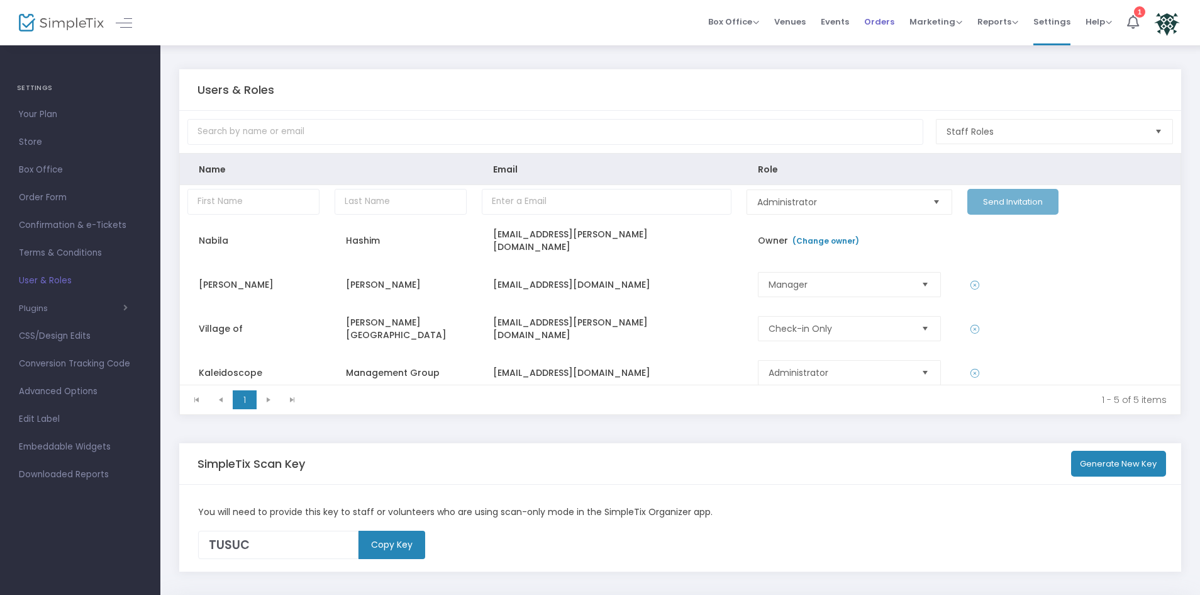 This screenshot has width=1200, height=595. I want to click on div: Data table, so click(680, 269).